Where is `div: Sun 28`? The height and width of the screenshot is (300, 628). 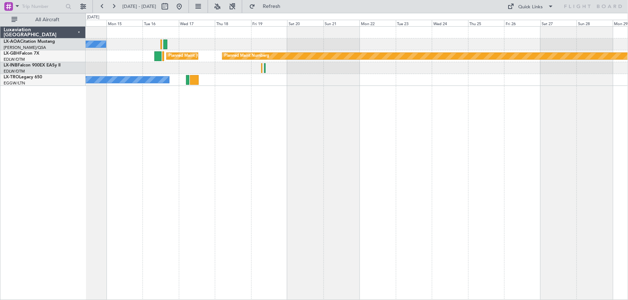 div: Sun 28 is located at coordinates (594, 23).